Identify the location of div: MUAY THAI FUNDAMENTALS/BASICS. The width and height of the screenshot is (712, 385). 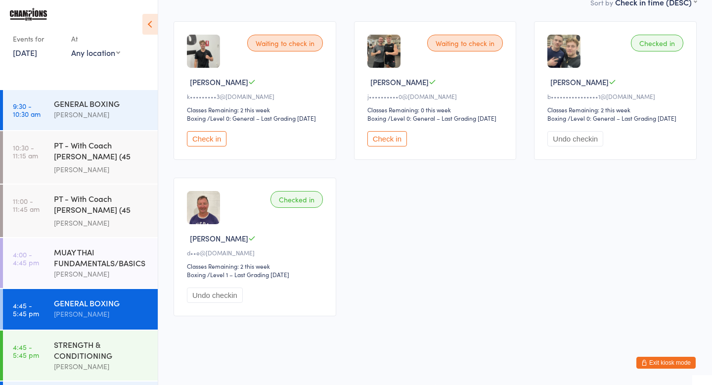
(101, 257).